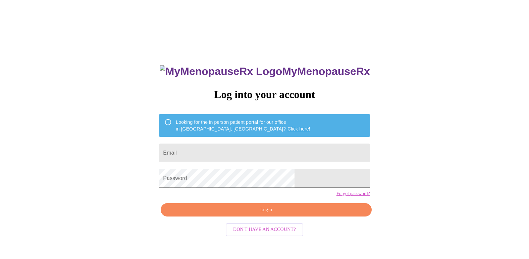  Describe the element at coordinates (221, 71) in the screenshot. I see `img: MyMenopauseRx Logo` at that location.